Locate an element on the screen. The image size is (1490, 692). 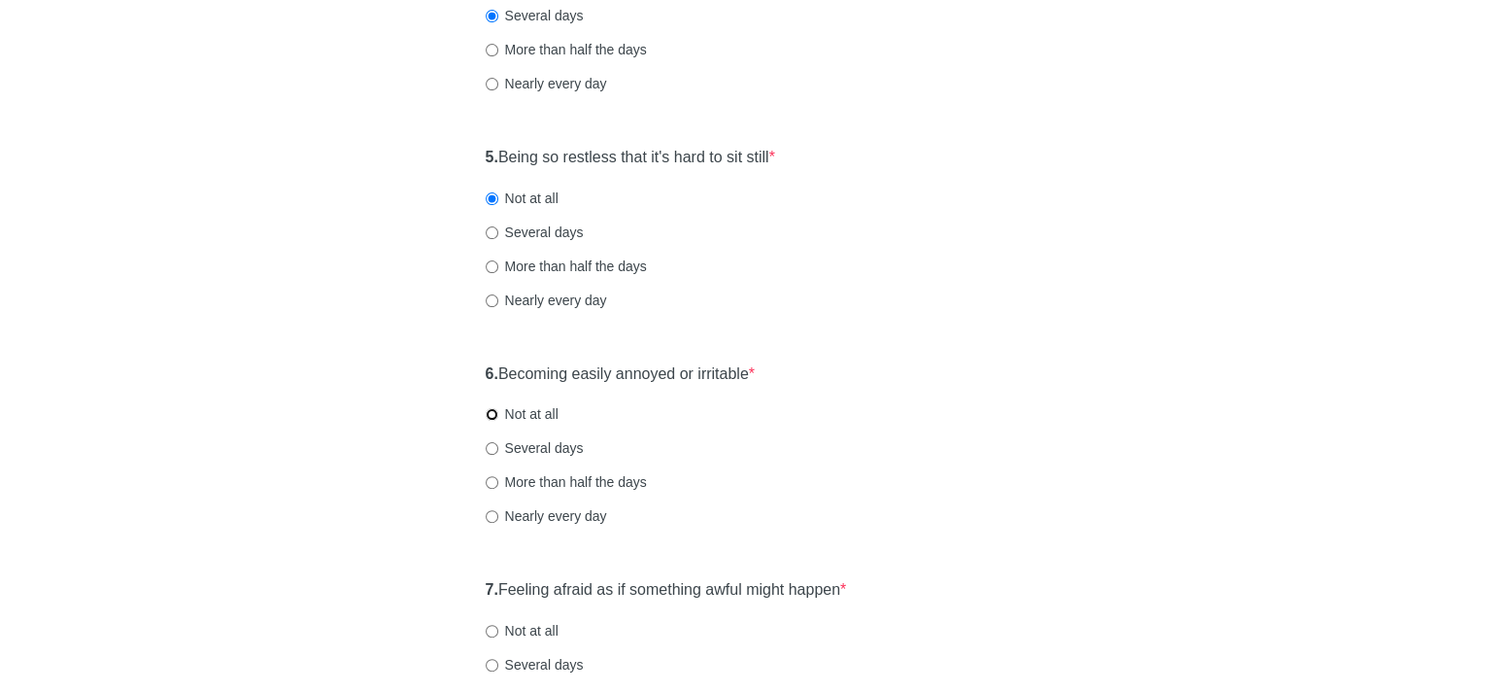
label: Being so restless that it's hard to sit still is located at coordinates (630, 157).